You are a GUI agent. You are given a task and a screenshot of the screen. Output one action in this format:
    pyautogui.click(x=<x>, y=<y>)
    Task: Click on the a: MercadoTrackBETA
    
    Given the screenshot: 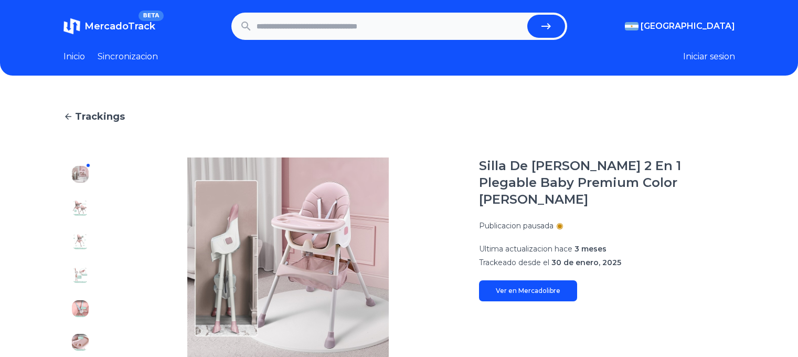 What is the action you would take?
    pyautogui.click(x=109, y=26)
    